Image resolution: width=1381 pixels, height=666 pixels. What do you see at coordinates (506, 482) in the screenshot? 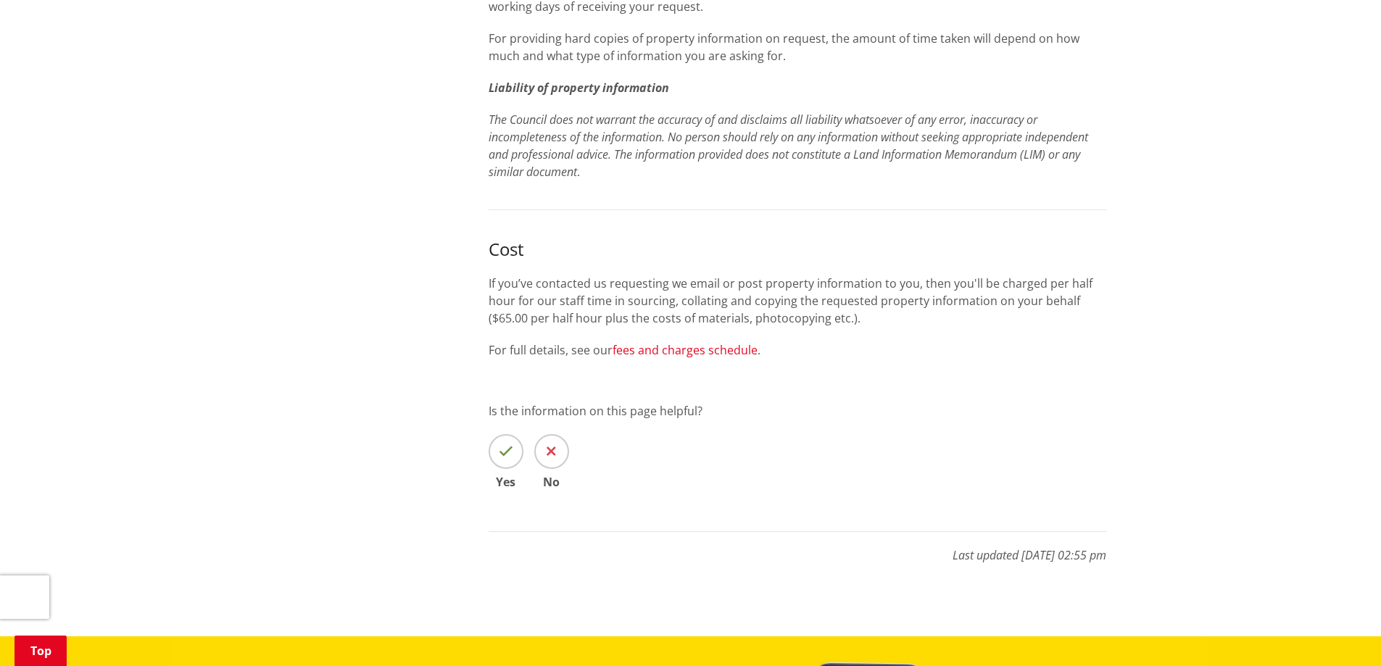
I see `span: Yes` at bounding box center [506, 482].